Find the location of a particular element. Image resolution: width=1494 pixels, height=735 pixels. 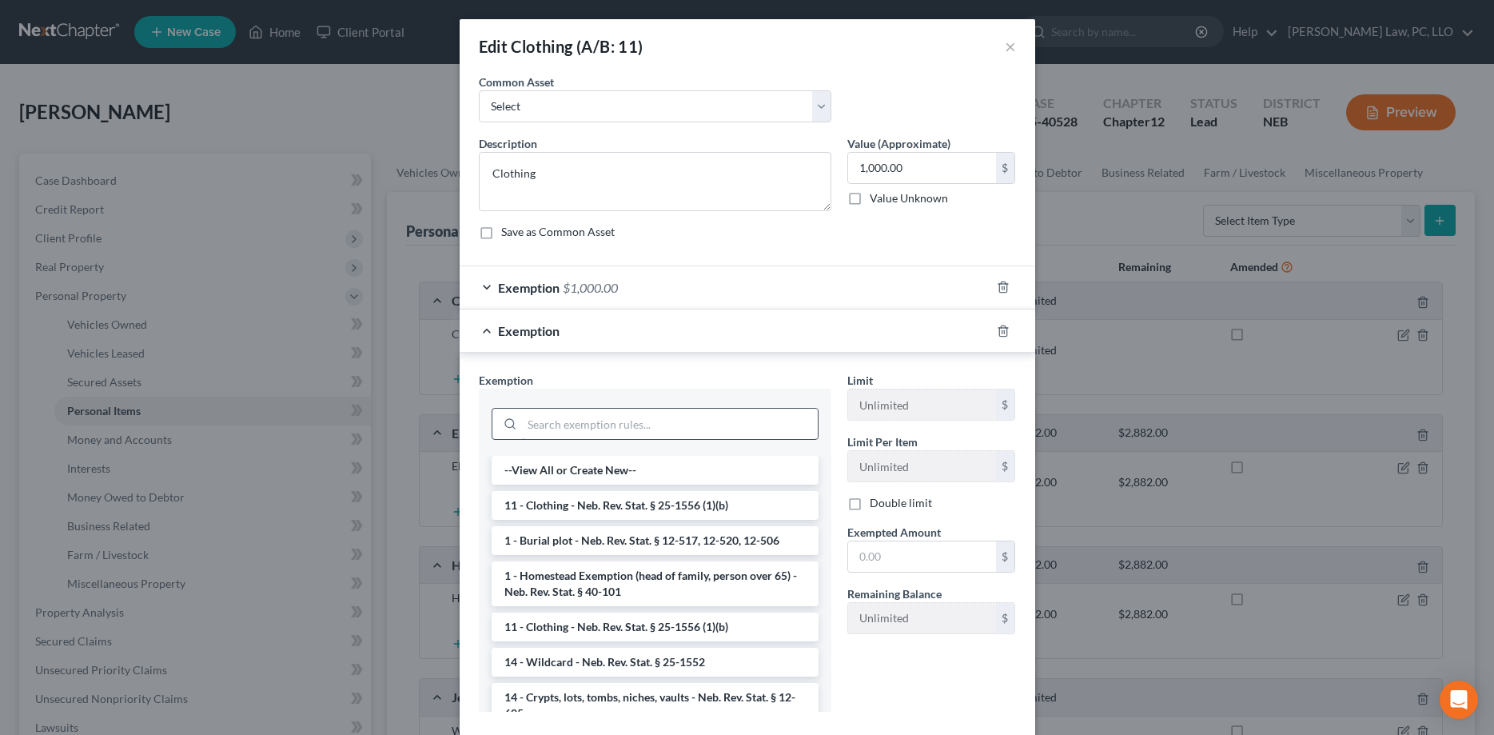

span: Exempted Amount is located at coordinates (894, 532).